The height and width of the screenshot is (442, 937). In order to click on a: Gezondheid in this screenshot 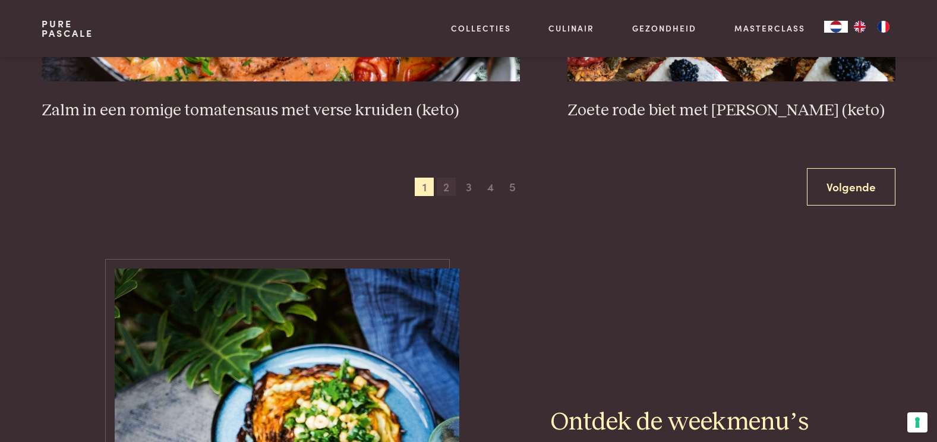, I will do `click(665, 28)`.